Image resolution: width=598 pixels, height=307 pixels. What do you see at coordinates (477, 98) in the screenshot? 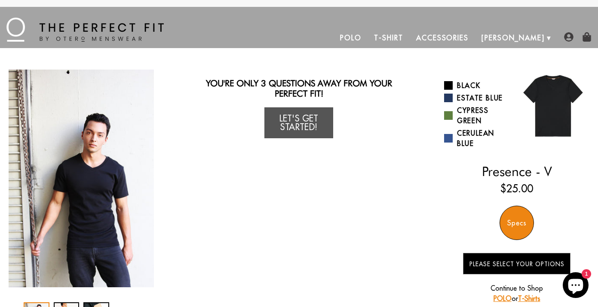
I see `a: Estate Blue` at bounding box center [477, 98].